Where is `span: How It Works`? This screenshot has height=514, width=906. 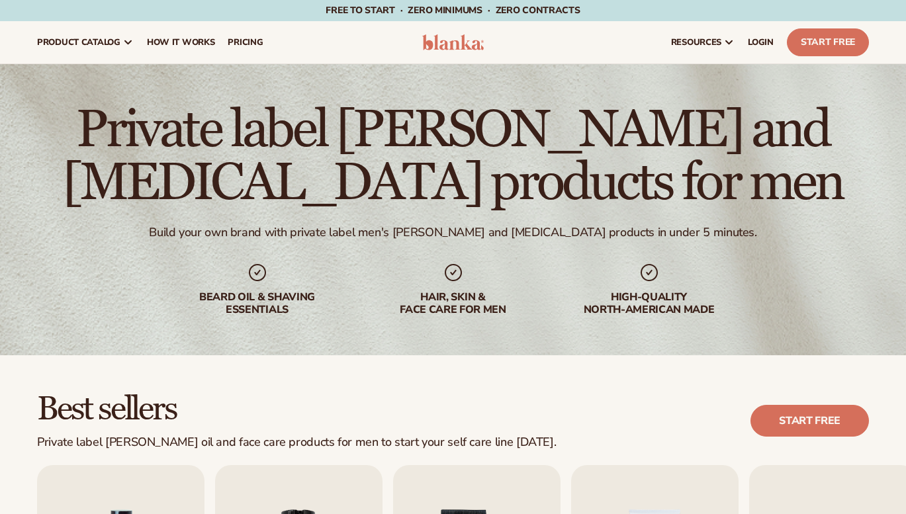
span: How It Works is located at coordinates (181, 42).